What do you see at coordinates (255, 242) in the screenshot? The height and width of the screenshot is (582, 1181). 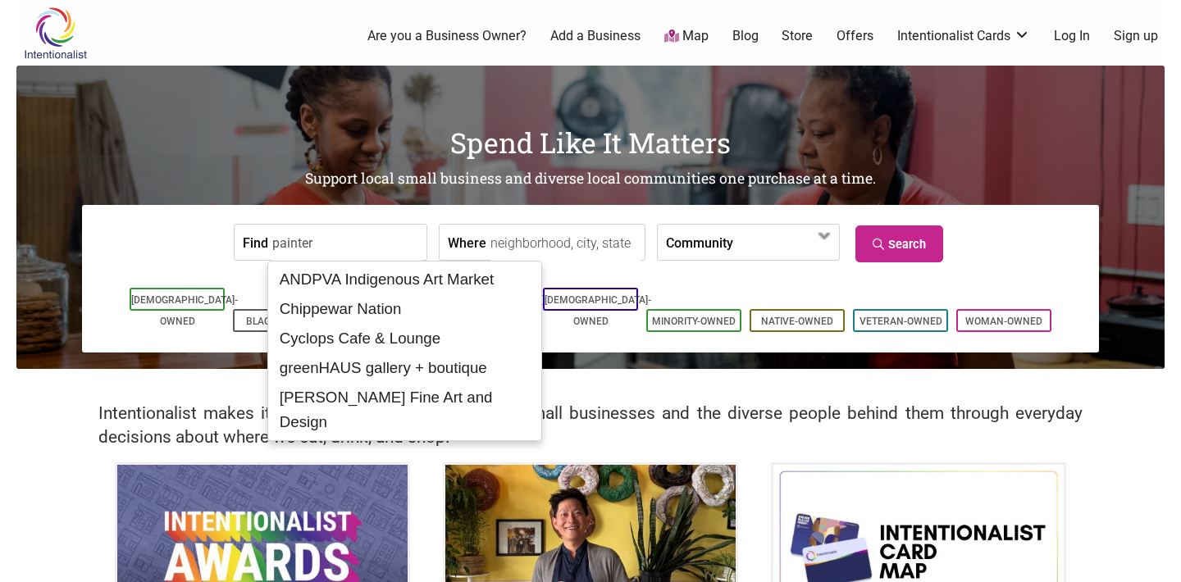 I see `label: Find` at bounding box center [255, 242].